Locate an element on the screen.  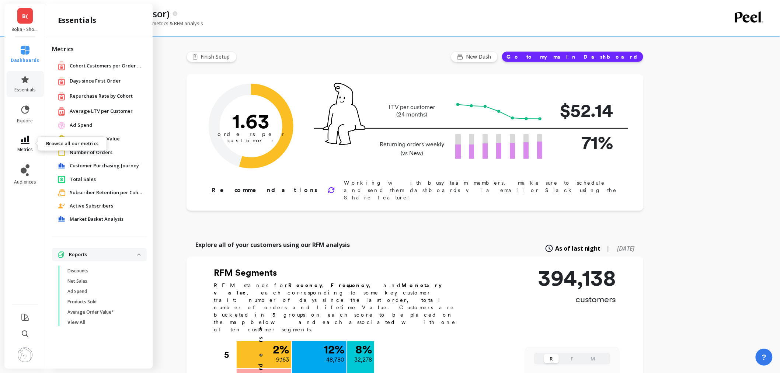
img: down caret icon is located at coordinates (139, 255).